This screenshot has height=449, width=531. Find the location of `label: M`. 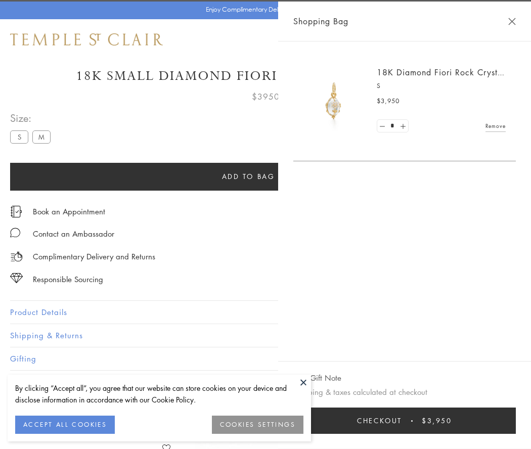

label: M is located at coordinates (41, 137).